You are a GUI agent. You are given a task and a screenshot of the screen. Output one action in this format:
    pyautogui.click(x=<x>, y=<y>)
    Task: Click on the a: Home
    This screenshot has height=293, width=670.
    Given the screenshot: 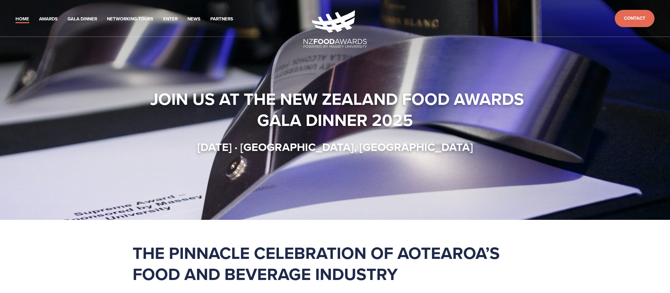 What is the action you would take?
    pyautogui.click(x=22, y=19)
    